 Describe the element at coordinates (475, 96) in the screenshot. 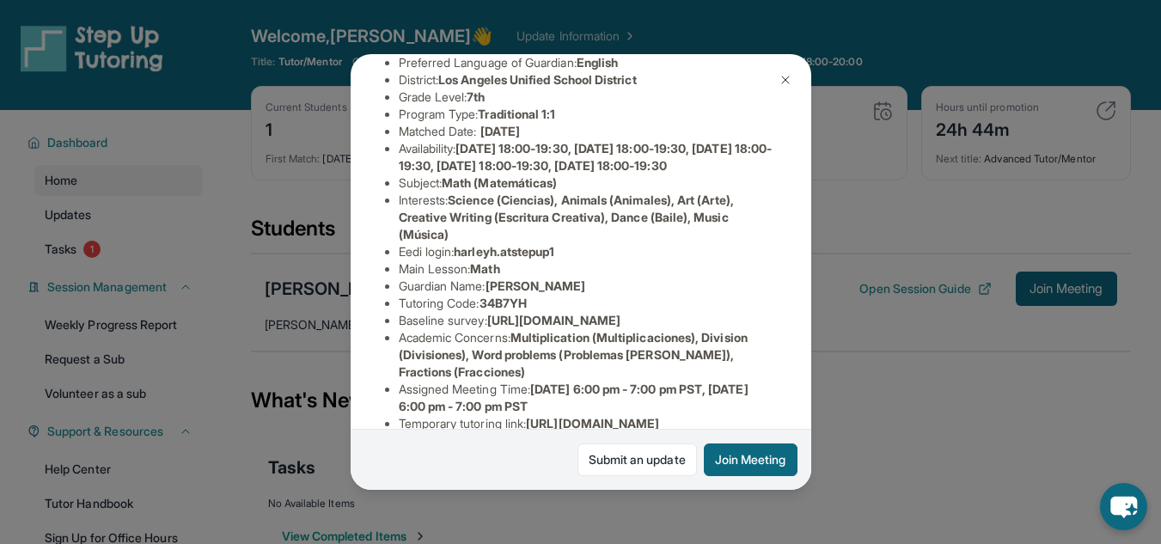

I see `span: 7th` at that location.